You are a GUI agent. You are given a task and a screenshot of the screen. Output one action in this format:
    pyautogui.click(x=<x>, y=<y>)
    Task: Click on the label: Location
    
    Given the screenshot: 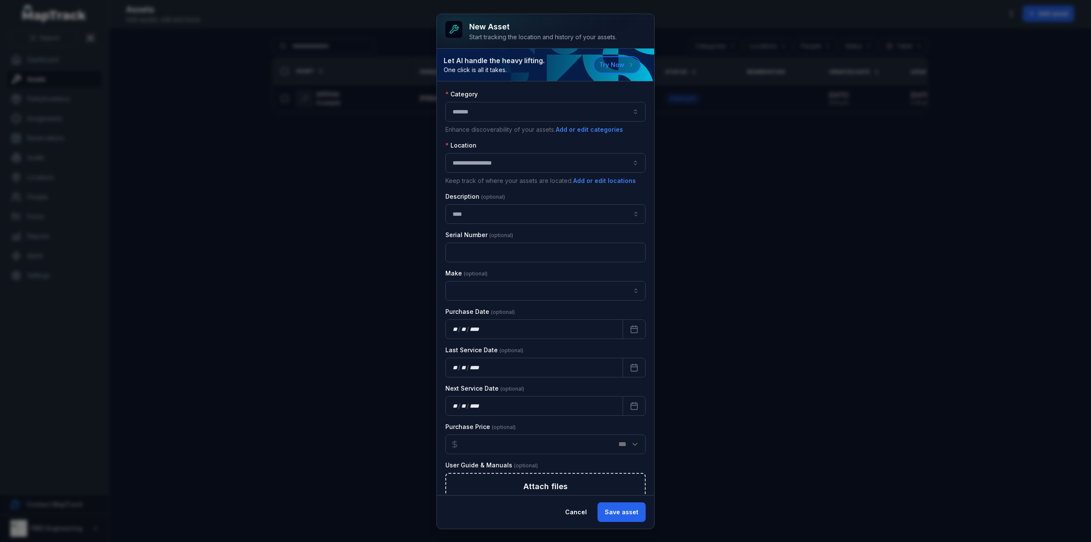 What is the action you would take?
    pyautogui.click(x=461, y=145)
    